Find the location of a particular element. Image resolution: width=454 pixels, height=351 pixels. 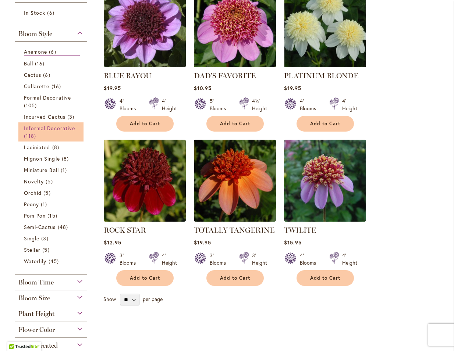

a: Formal Decorative 105 is located at coordinates (52, 102).